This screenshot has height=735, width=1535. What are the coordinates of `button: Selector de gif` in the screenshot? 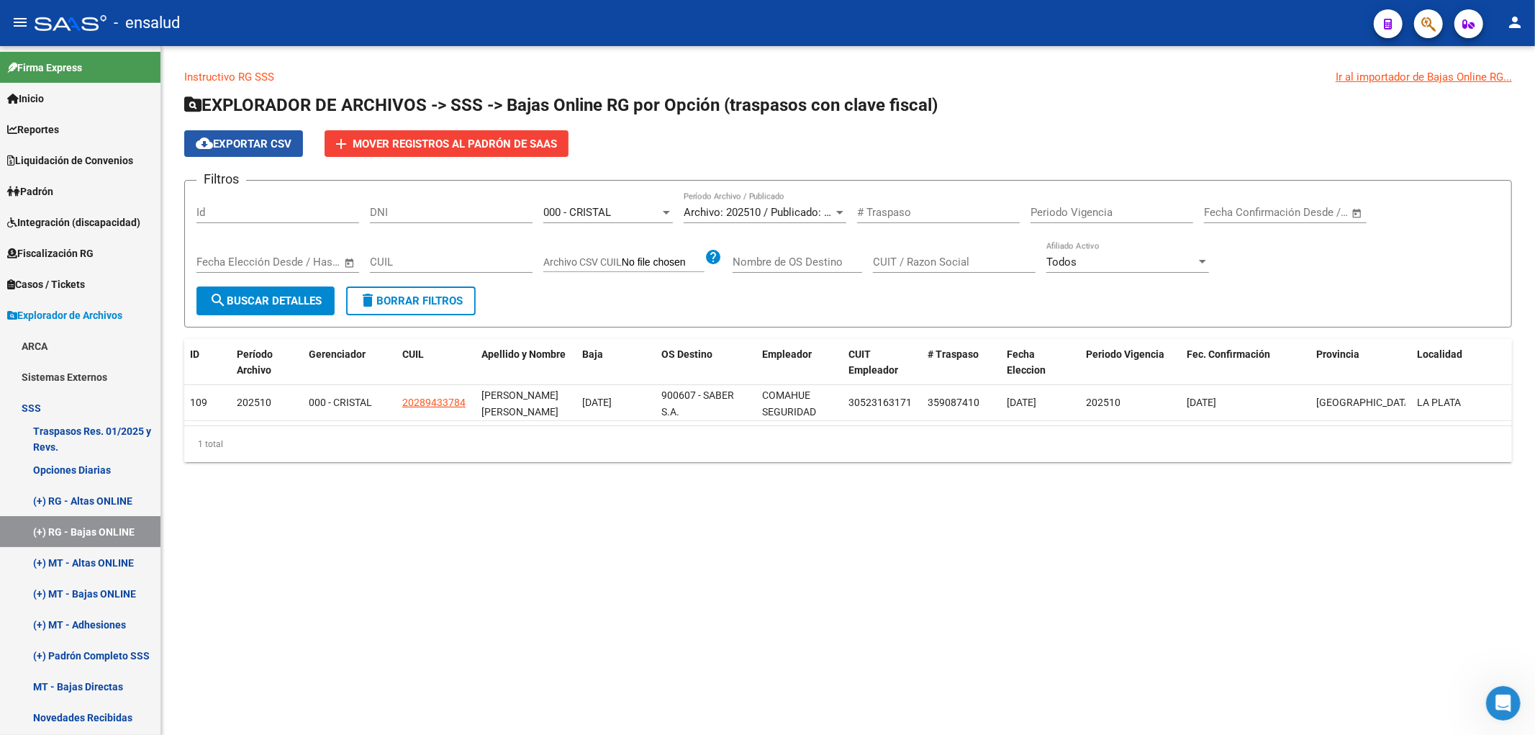 It's located at (74, 477).